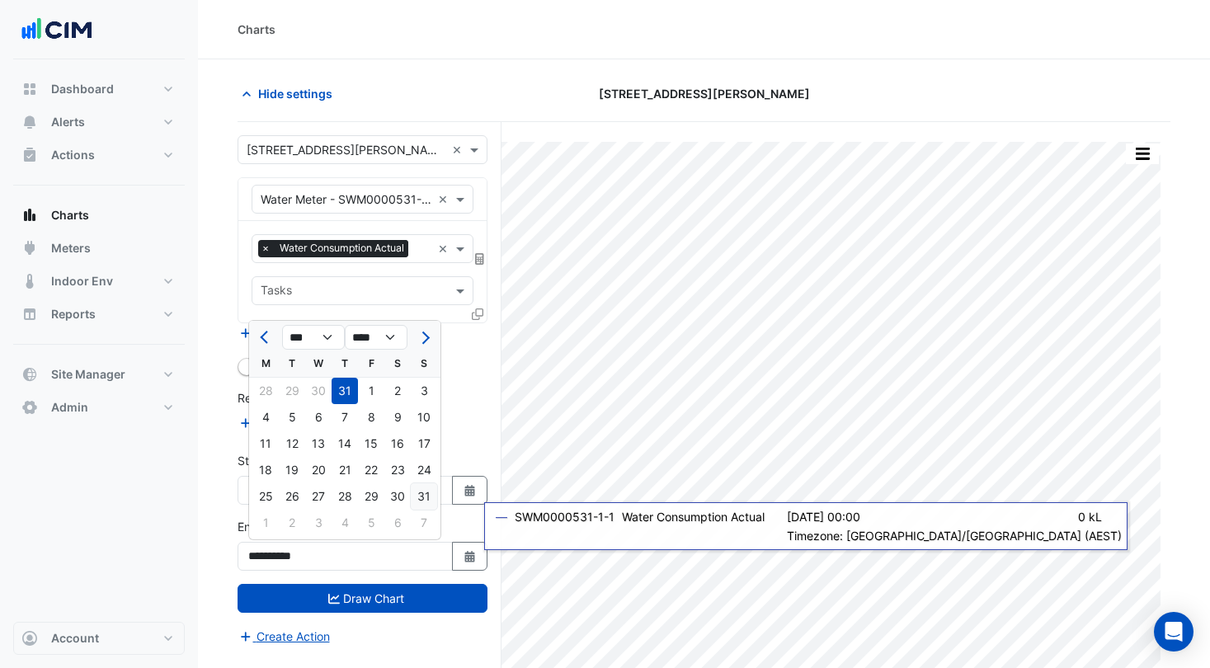  I want to click on button: Add Equipment, so click(287, 333).